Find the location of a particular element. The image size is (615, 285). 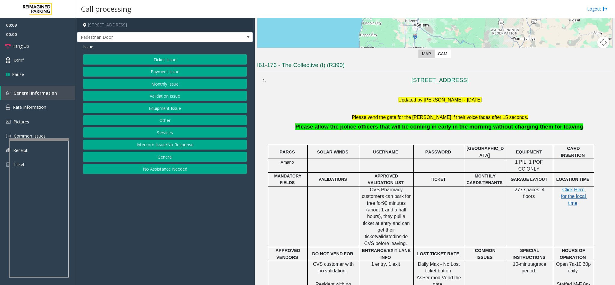

span: As is located at coordinates (419, 277).